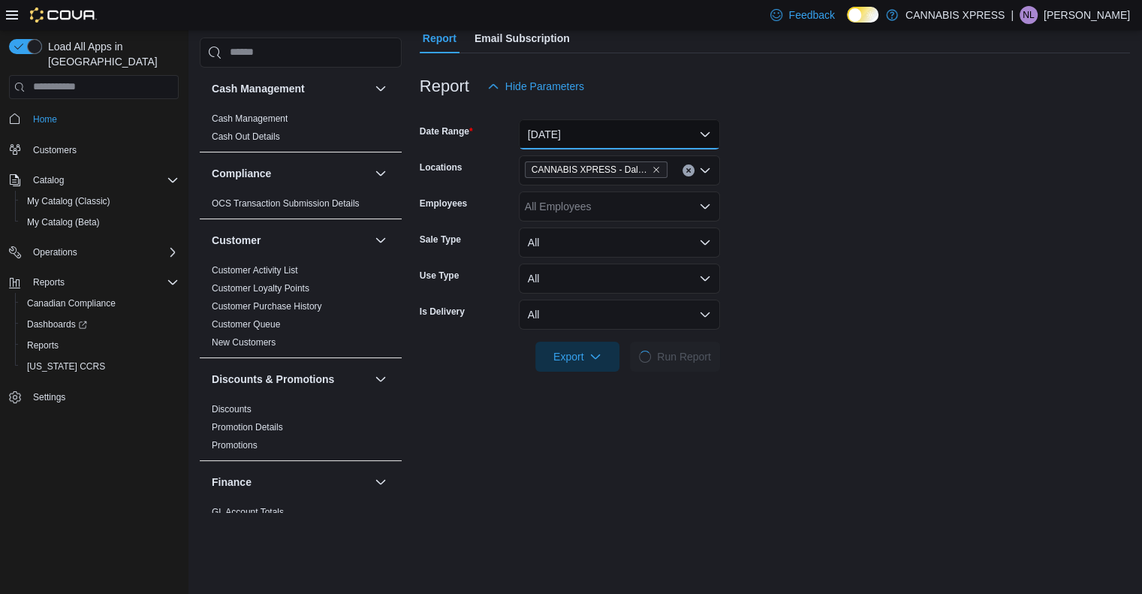  Describe the element at coordinates (439, 275) in the screenshot. I see `label: Use Type` at that location.